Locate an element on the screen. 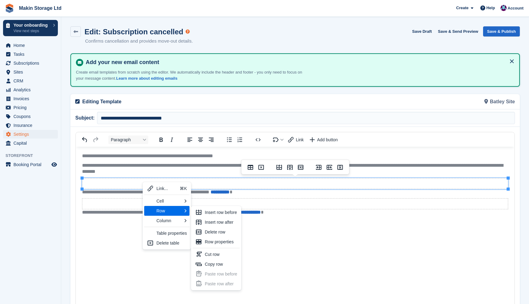 The image size is (529, 304). div: Paste row after is located at coordinates (221, 284).